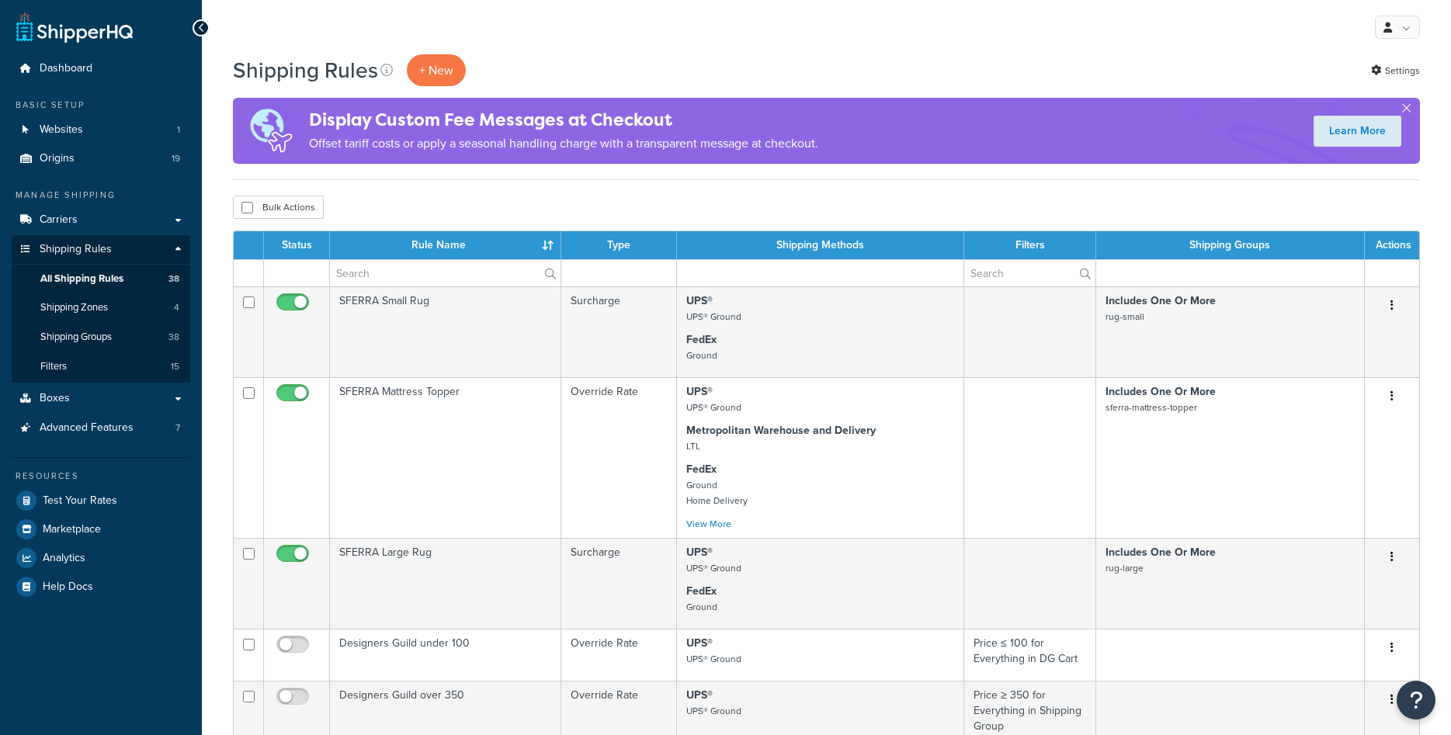 This screenshot has height=735, width=1451. Describe the element at coordinates (101, 195) in the screenshot. I see `div: Manage Shipping` at that location.